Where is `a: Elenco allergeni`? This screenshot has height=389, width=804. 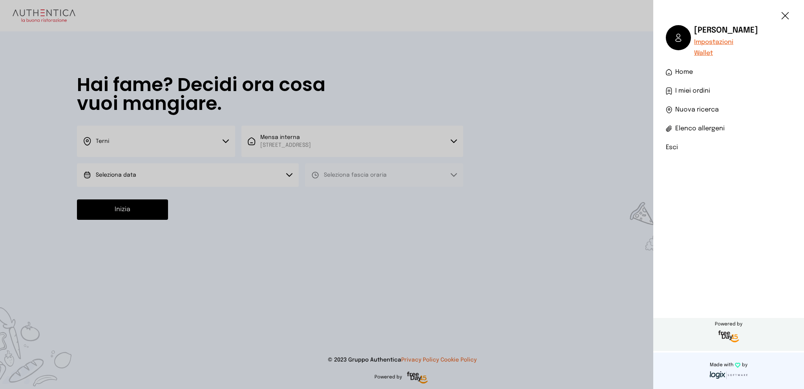
a: Elenco allergeni is located at coordinates (729, 129).